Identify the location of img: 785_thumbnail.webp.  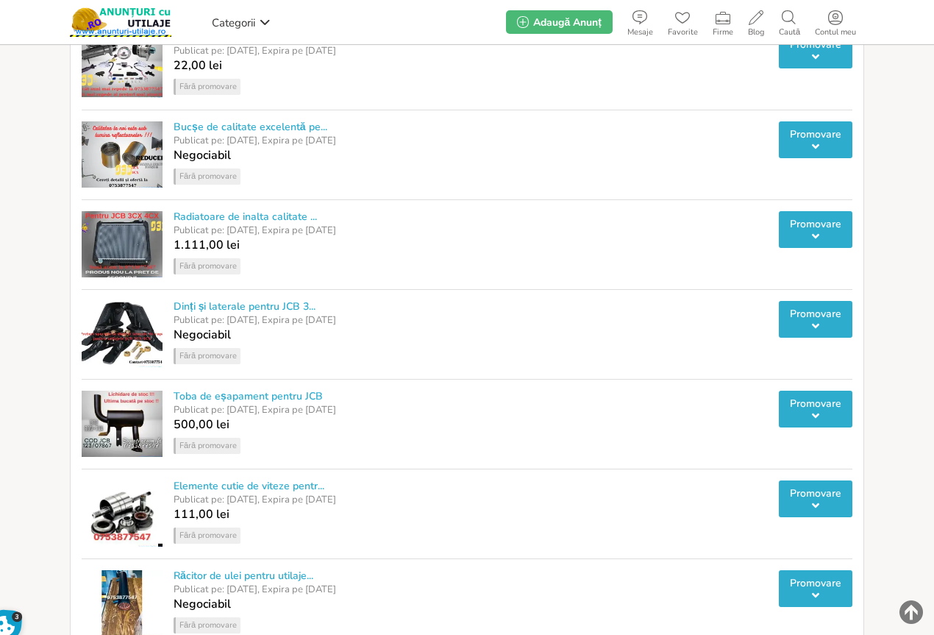
(122, 155).